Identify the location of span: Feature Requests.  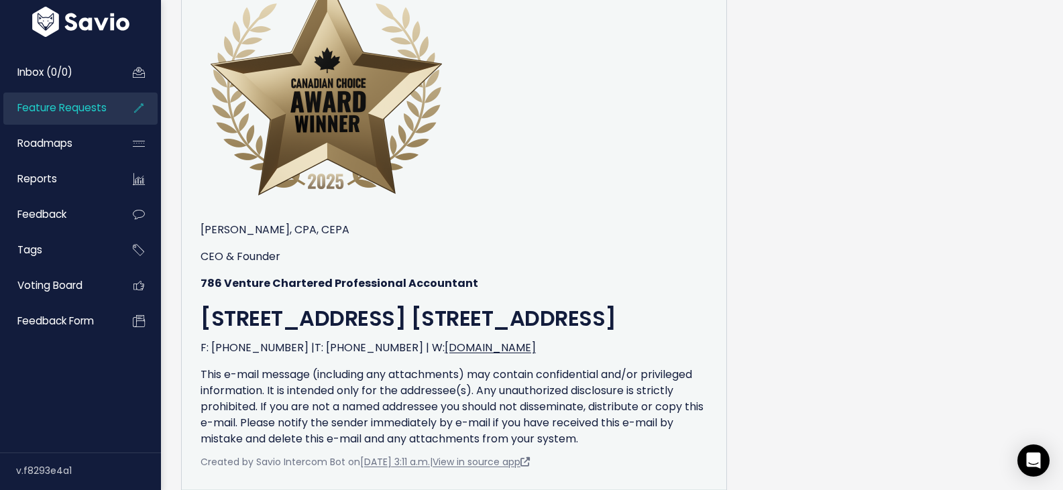
(62, 107).